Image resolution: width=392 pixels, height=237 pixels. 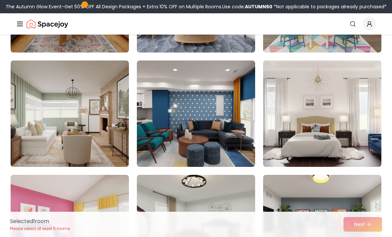 What do you see at coordinates (47, 24) in the screenshot?
I see `a: Spacejoy` at bounding box center [47, 24].